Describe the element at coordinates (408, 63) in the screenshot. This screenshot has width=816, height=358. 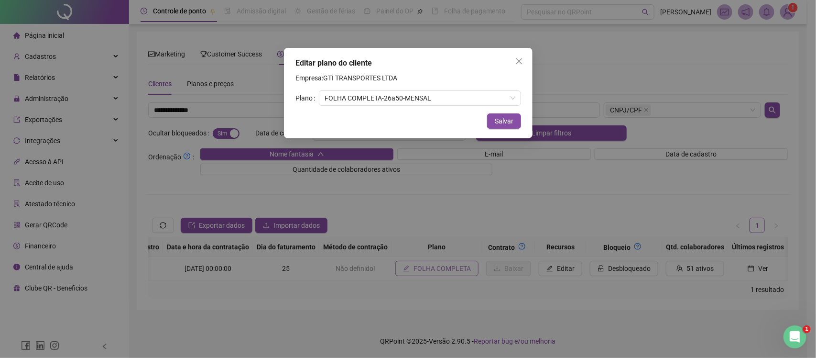
I see `div: Editar plano do cliente` at that location.